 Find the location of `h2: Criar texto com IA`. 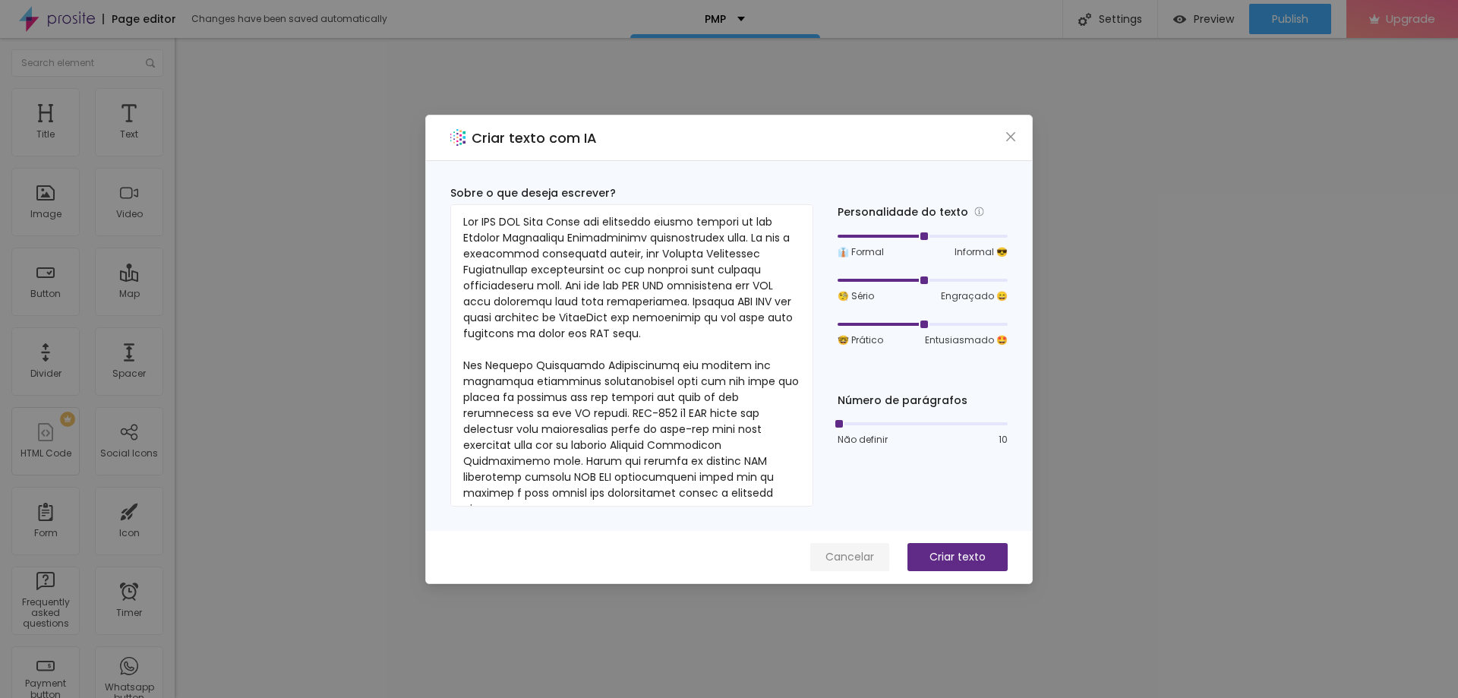

h2: Criar texto com IA is located at coordinates (534, 137).